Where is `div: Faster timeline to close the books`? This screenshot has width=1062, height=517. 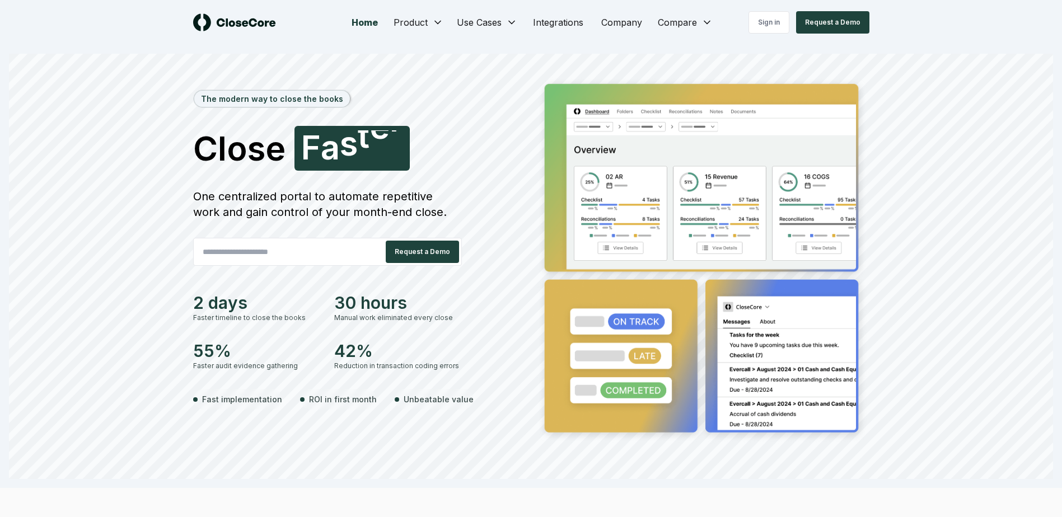
div: Faster timeline to close the books is located at coordinates (257, 318).